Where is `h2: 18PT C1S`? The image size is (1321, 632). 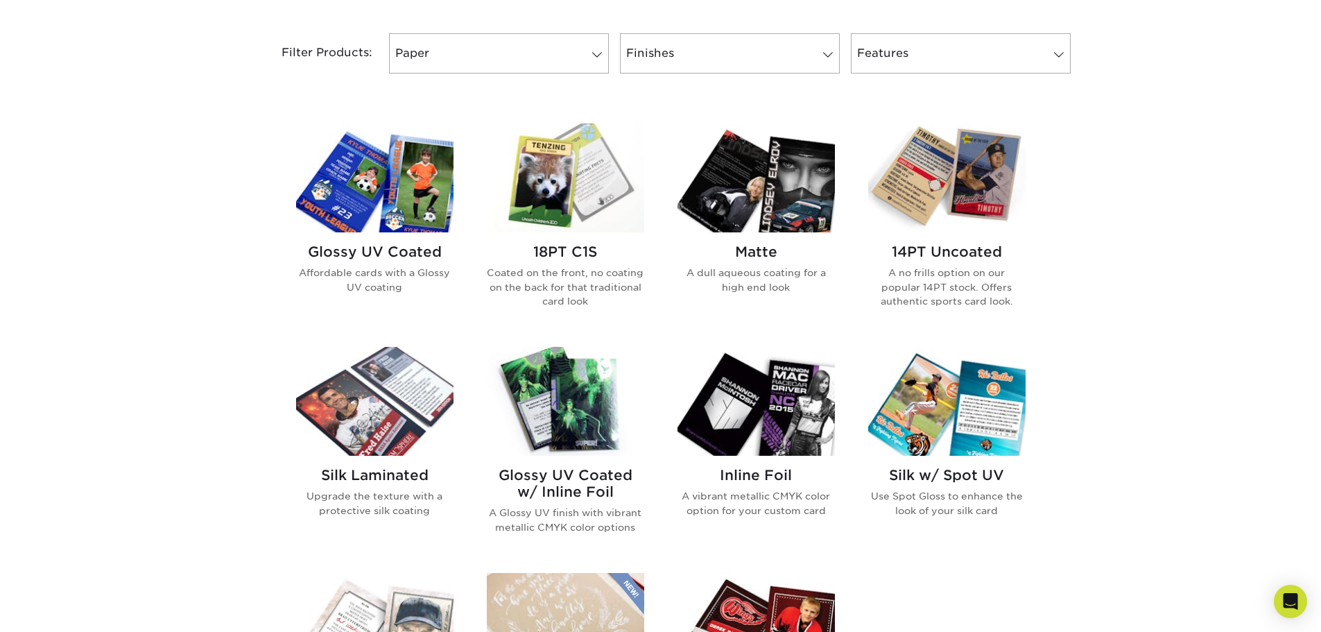
h2: 18PT C1S is located at coordinates (565, 252).